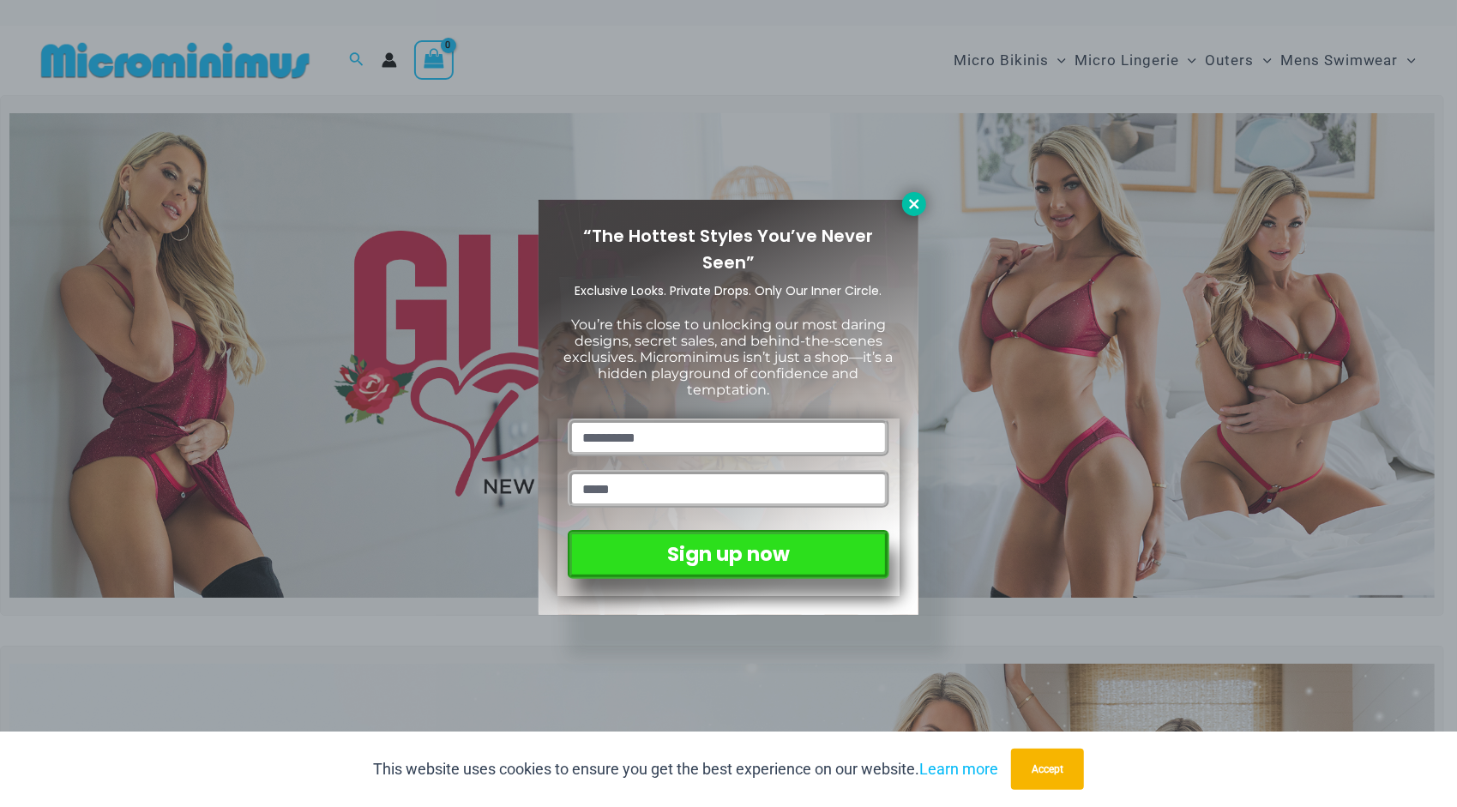  What do you see at coordinates (729, 249) in the screenshot?
I see `span: “The Hottest Styles You’ve Never Seen”` at bounding box center [729, 249].